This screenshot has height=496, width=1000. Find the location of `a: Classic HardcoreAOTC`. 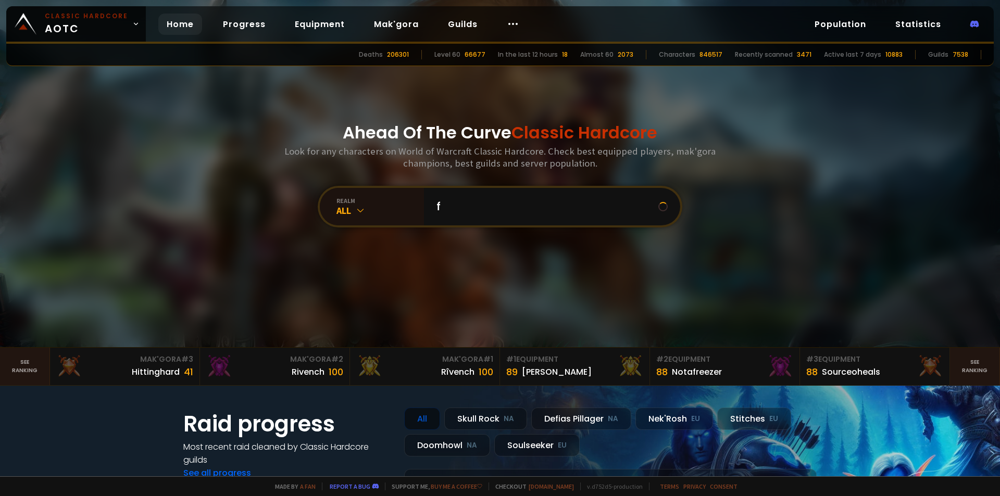

a: Classic HardcoreAOTC is located at coordinates (76, 24).